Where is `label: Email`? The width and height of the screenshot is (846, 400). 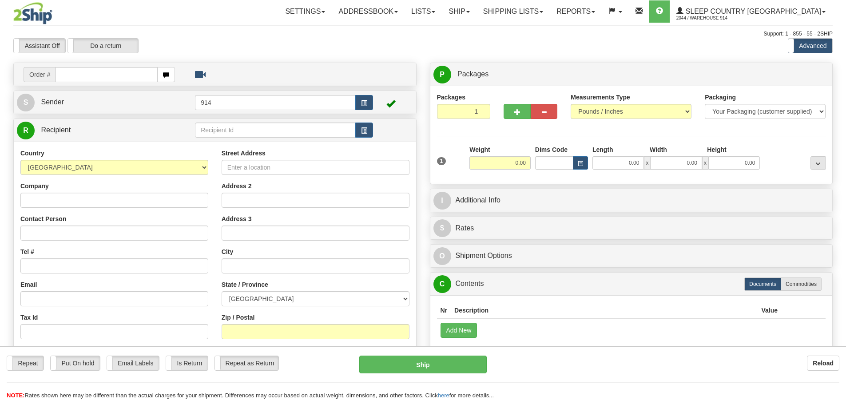
label: Email is located at coordinates (28, 285).